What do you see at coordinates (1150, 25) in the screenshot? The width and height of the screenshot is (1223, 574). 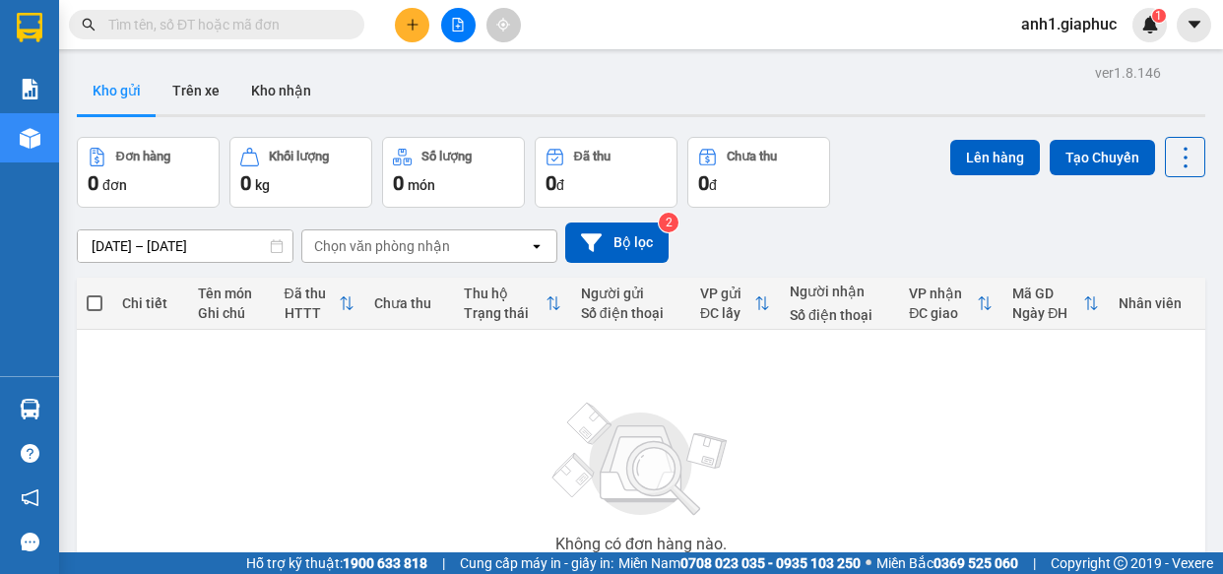 I see `img: icon-new-feature` at bounding box center [1150, 25].